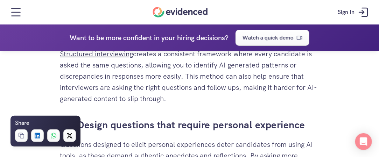 The height and width of the screenshot is (157, 379). I want to click on div: Open Intercom Messenger, so click(363, 142).